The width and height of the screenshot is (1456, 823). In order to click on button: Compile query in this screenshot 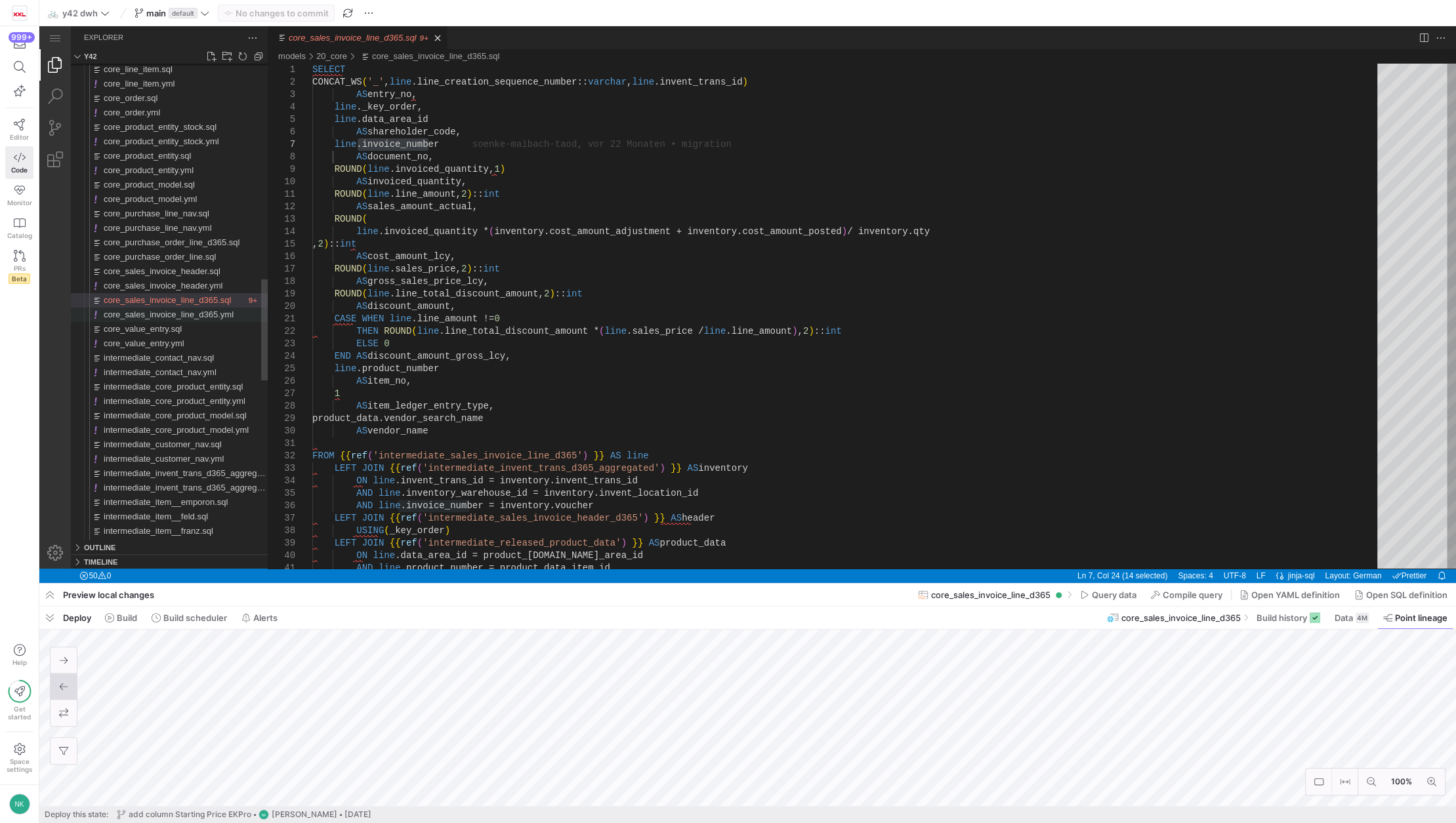, I will do `click(1186, 595)`.